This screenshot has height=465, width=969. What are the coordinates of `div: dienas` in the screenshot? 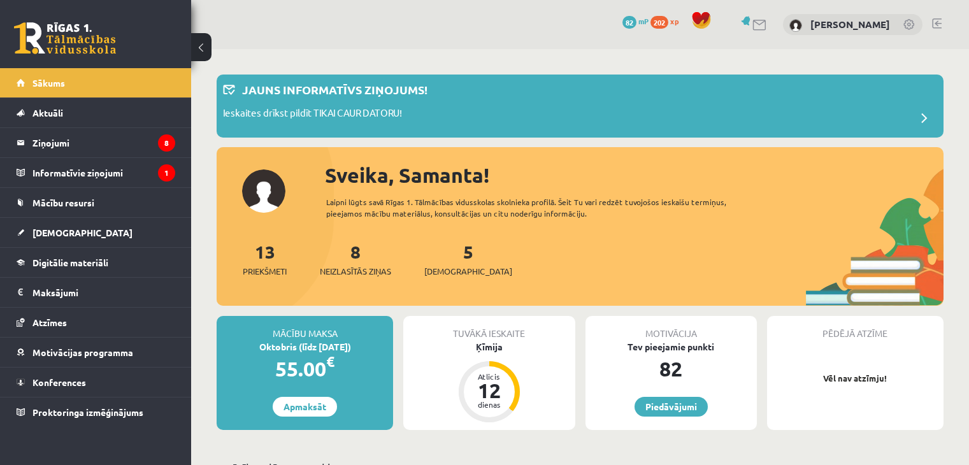 It's located at (489, 404).